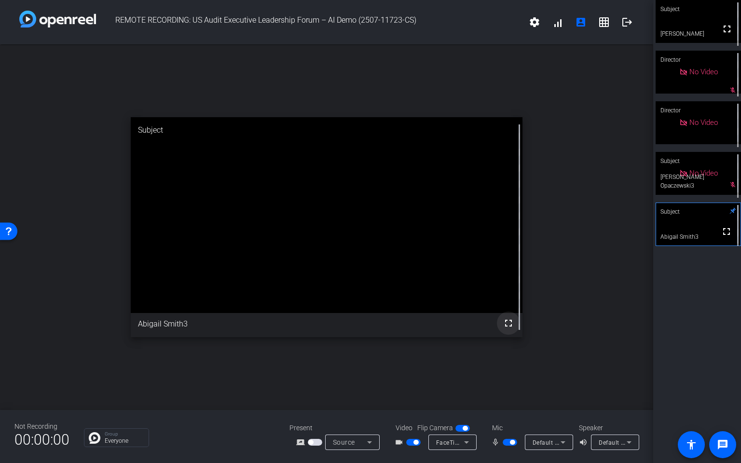 This screenshot has height=463, width=741. I want to click on span: Video, so click(404, 428).